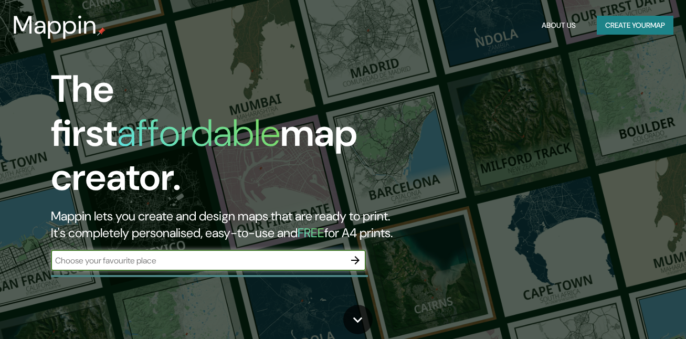  I want to click on img: mappin-pin, so click(101, 31).